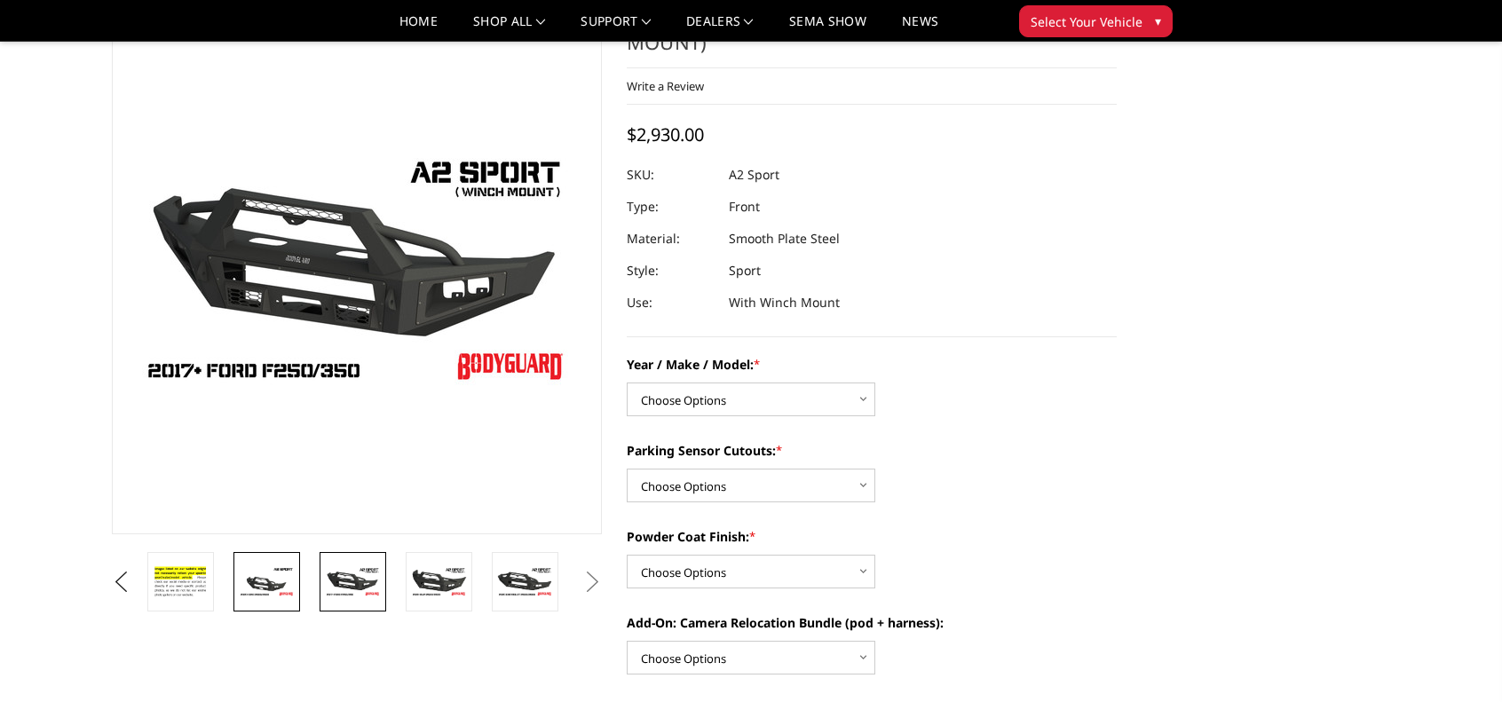 Image resolution: width=1502 pixels, height=702 pixels. I want to click on dt: Use:, so click(671, 303).